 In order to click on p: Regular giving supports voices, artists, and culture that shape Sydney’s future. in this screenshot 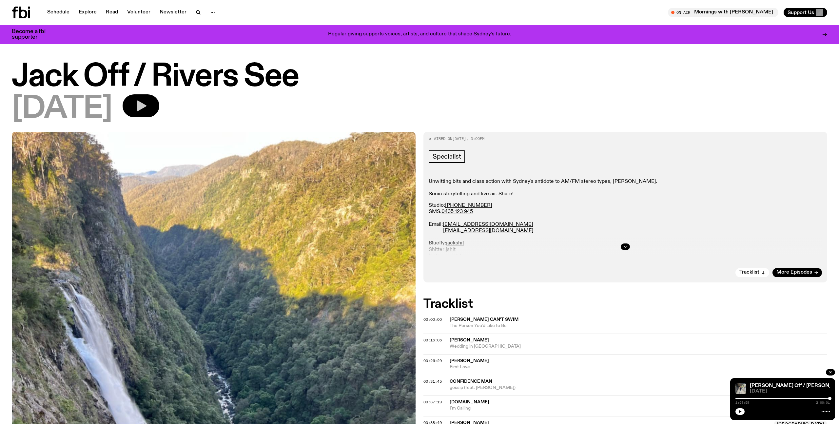, I will do `click(419, 34)`.